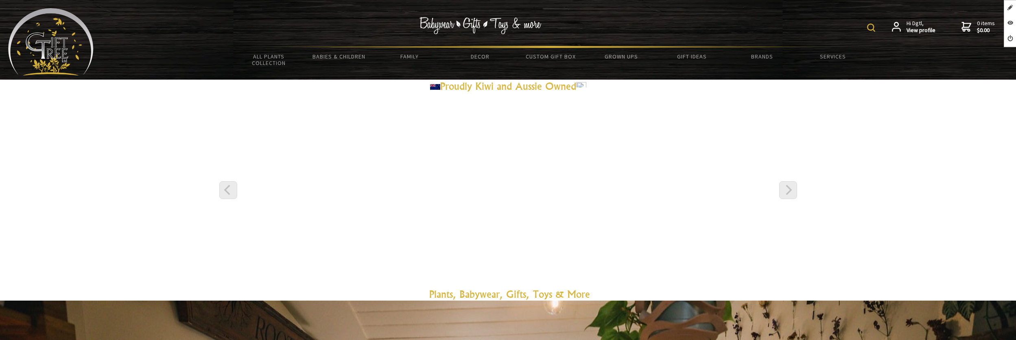 Image resolution: width=1016 pixels, height=340 pixels. I want to click on a: 0 items$0.00, so click(978, 27).